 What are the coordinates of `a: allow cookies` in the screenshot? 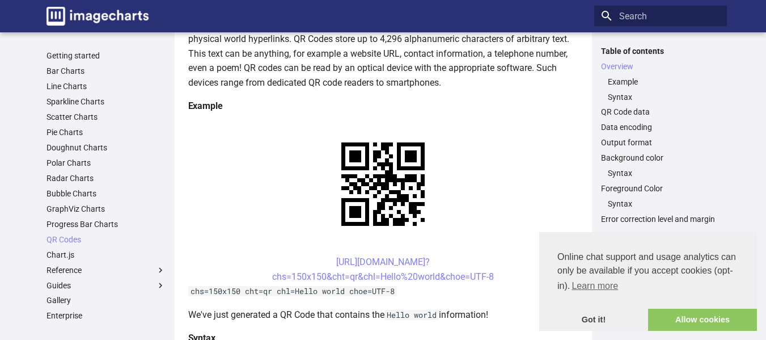 It's located at (702, 320).